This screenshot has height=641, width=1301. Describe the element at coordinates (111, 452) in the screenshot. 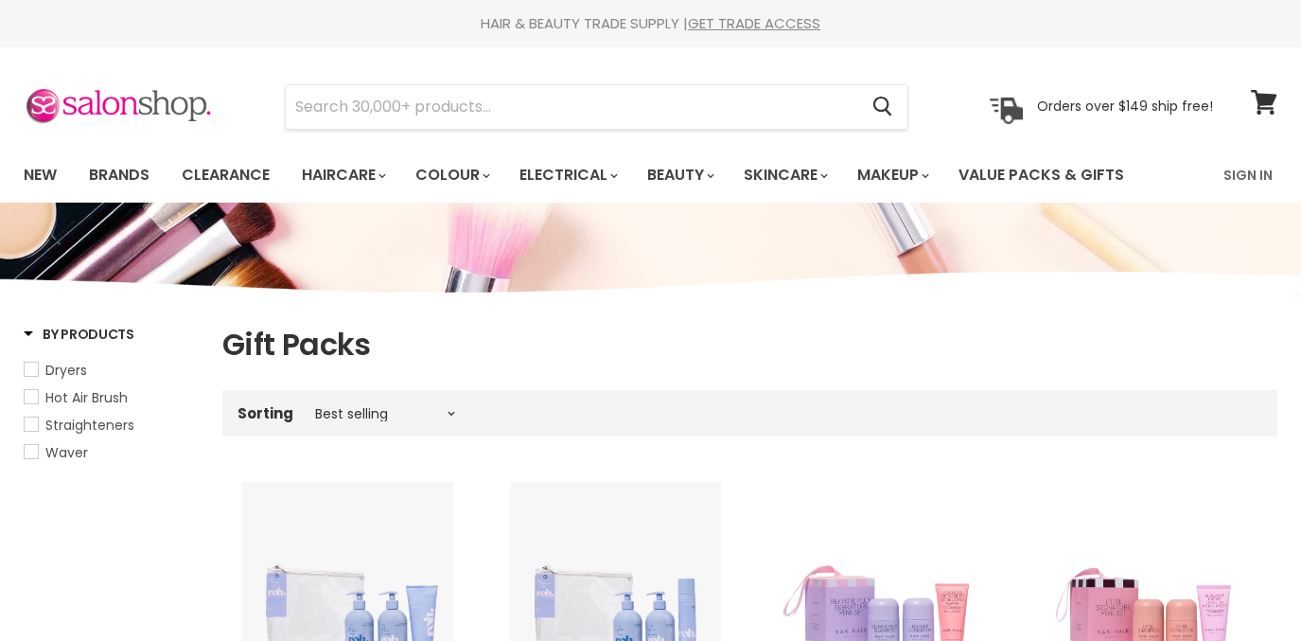

I see `a: Waver` at that location.